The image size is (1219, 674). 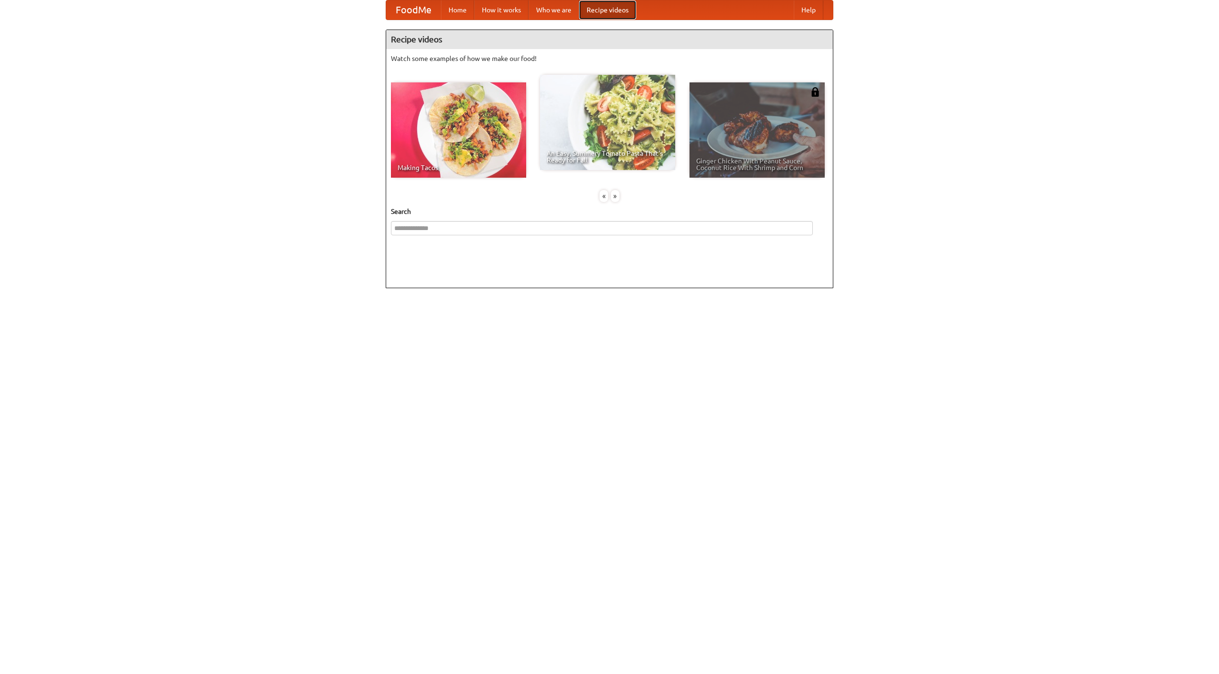 What do you see at coordinates (608, 157) in the screenshot?
I see `span: An Easy, Summery Tomato Pasta That's Ready for Fall` at bounding box center [608, 157].